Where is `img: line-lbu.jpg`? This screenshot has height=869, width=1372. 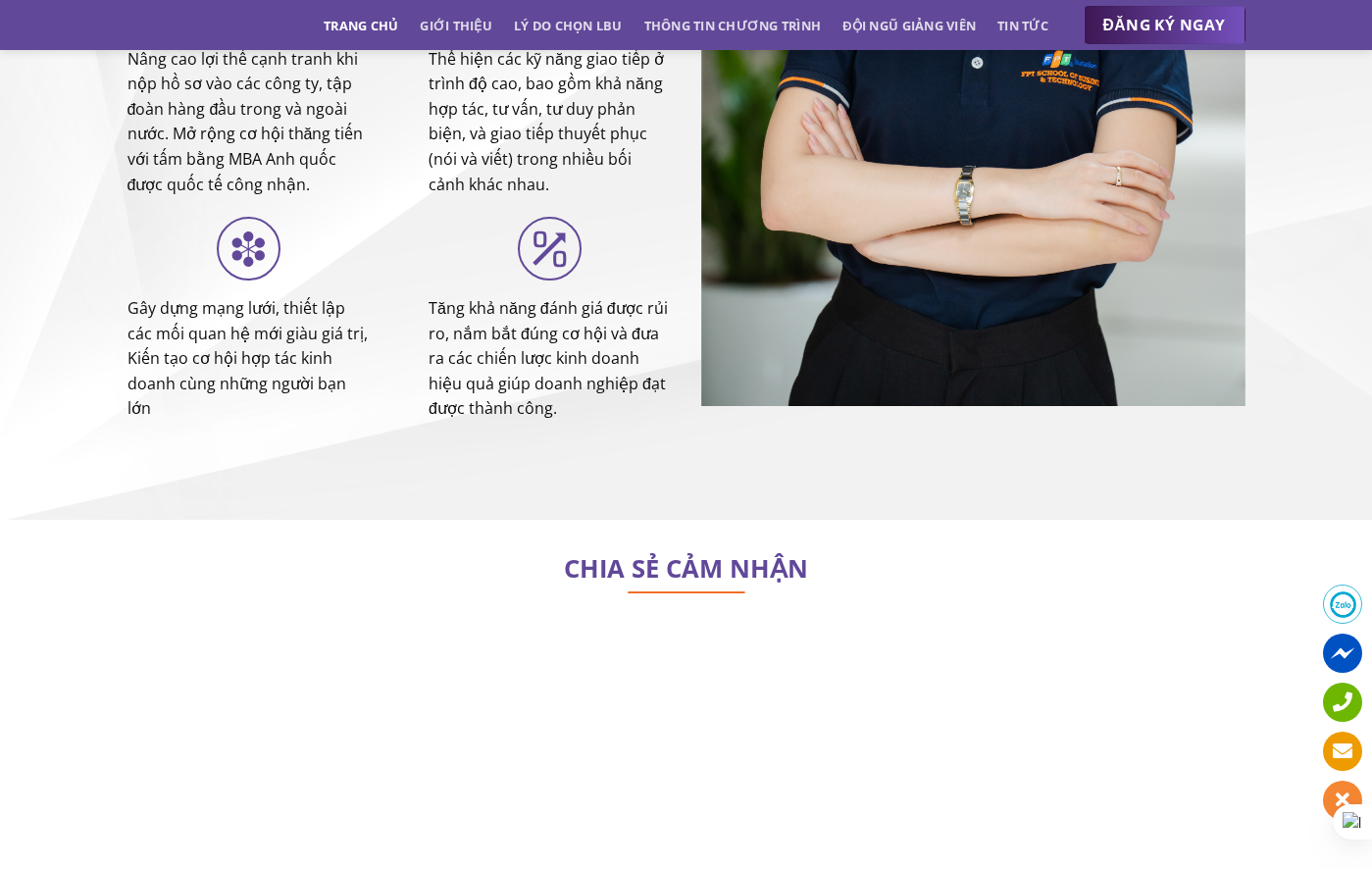 img: line-lbu.jpg is located at coordinates (686, 592).